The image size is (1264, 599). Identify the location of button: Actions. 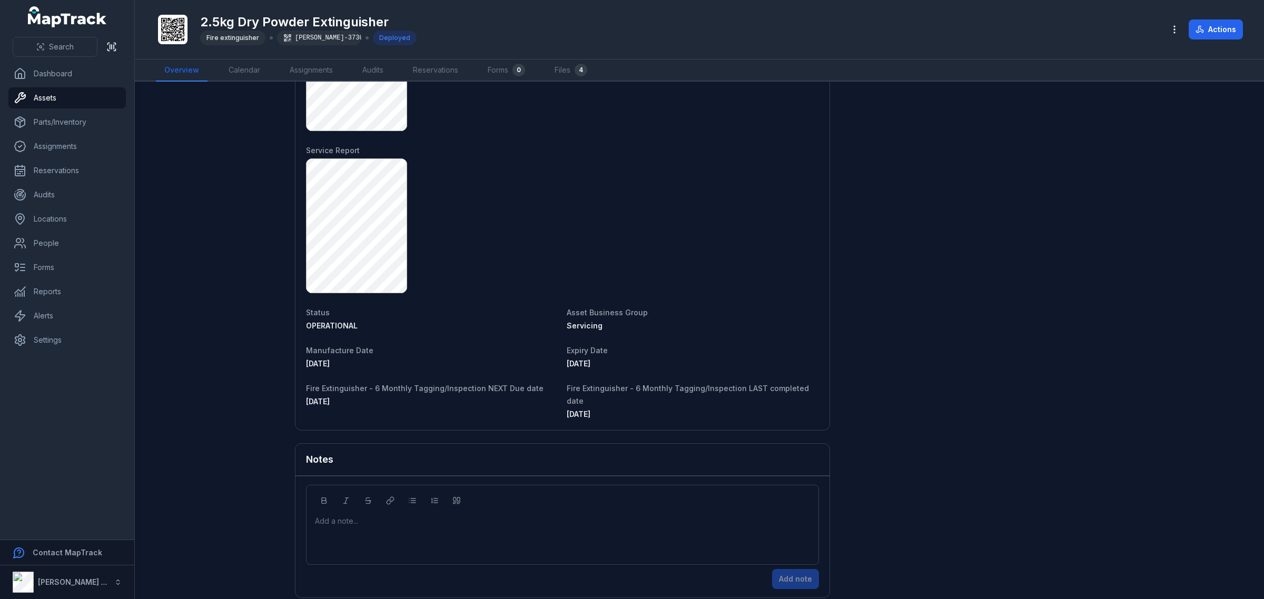
(1215, 29).